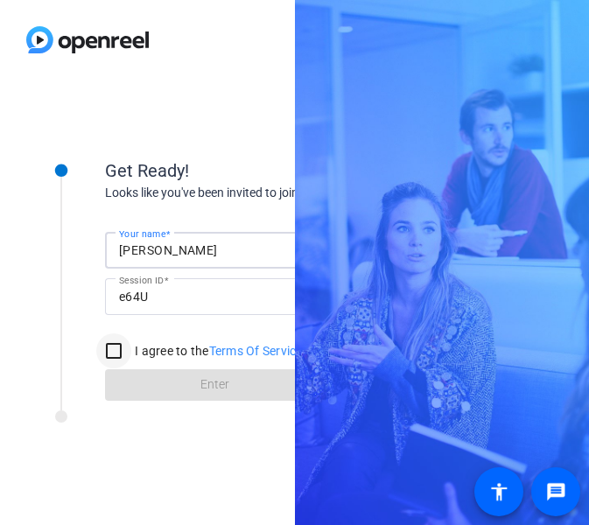 The width and height of the screenshot is (589, 525). Describe the element at coordinates (217, 351) in the screenshot. I see `label: I agree to the` at that location.